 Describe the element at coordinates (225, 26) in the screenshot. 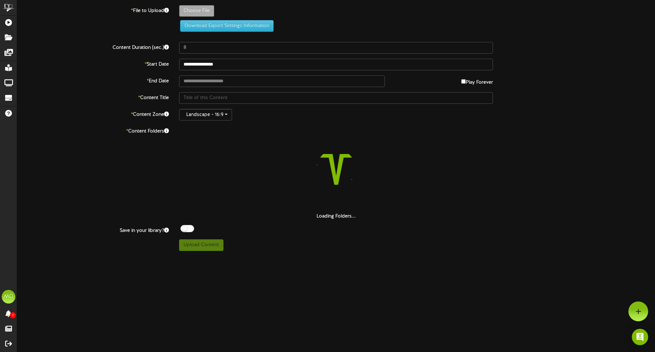

I see `a: Download Export Settings Information` at that location.